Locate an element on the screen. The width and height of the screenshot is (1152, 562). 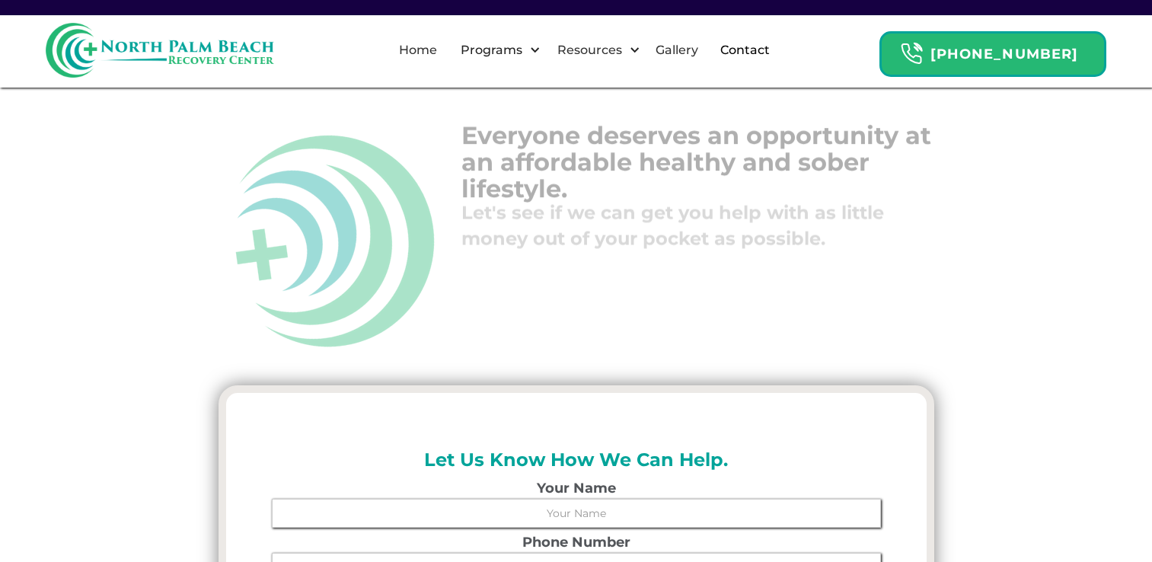
h1: Everyone deserves an opportunity at an affordable healthy and sober lifestyle. is located at coordinates (698, 162).